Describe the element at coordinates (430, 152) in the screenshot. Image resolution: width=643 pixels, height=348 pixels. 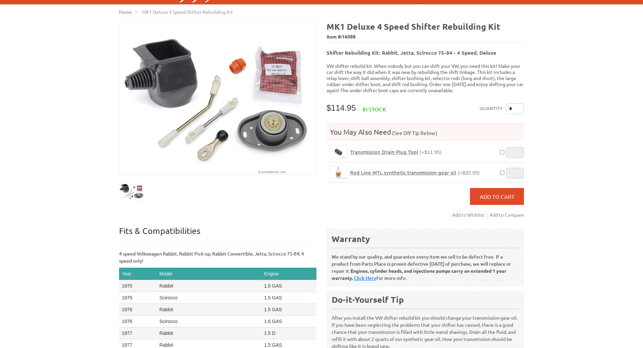
I see `span: (+$11.95)` at that location.